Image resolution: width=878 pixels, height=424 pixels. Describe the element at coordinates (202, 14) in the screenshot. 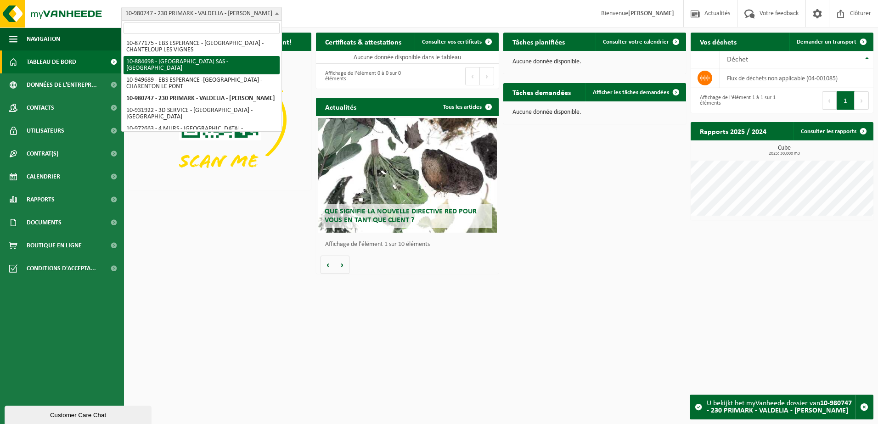

I see `span: 10-980747 - 230 PRIMARK - VALDELIA - NOYELLES GODAULT` at that location.